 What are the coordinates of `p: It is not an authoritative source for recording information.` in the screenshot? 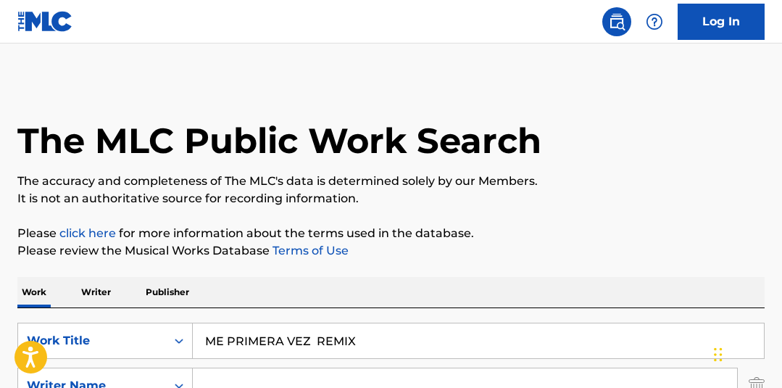 It's located at (391, 199).